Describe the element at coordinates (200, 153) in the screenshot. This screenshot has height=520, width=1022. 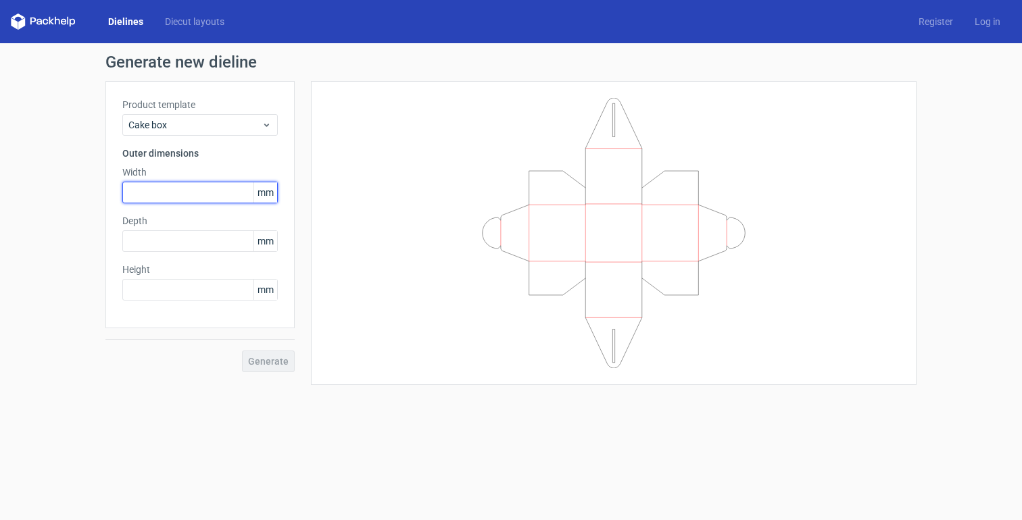
I see `h3: Outer dimensions` at that location.